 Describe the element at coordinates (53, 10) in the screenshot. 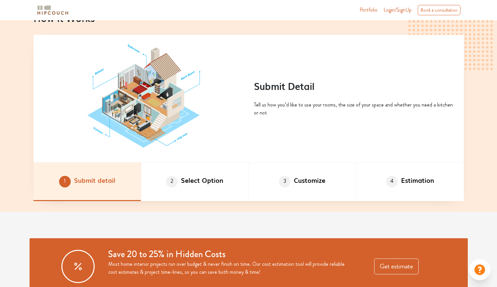

I see `img: logo-horizontal.svg` at that location.